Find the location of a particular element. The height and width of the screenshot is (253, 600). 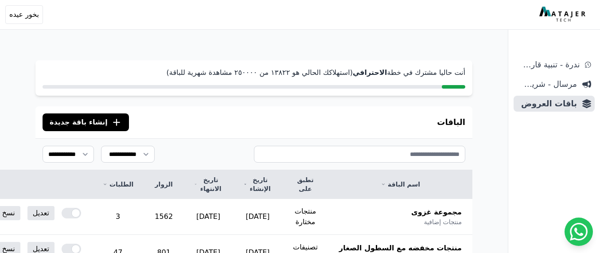

span: مرسال - شريط دعاية is located at coordinates (546, 84).